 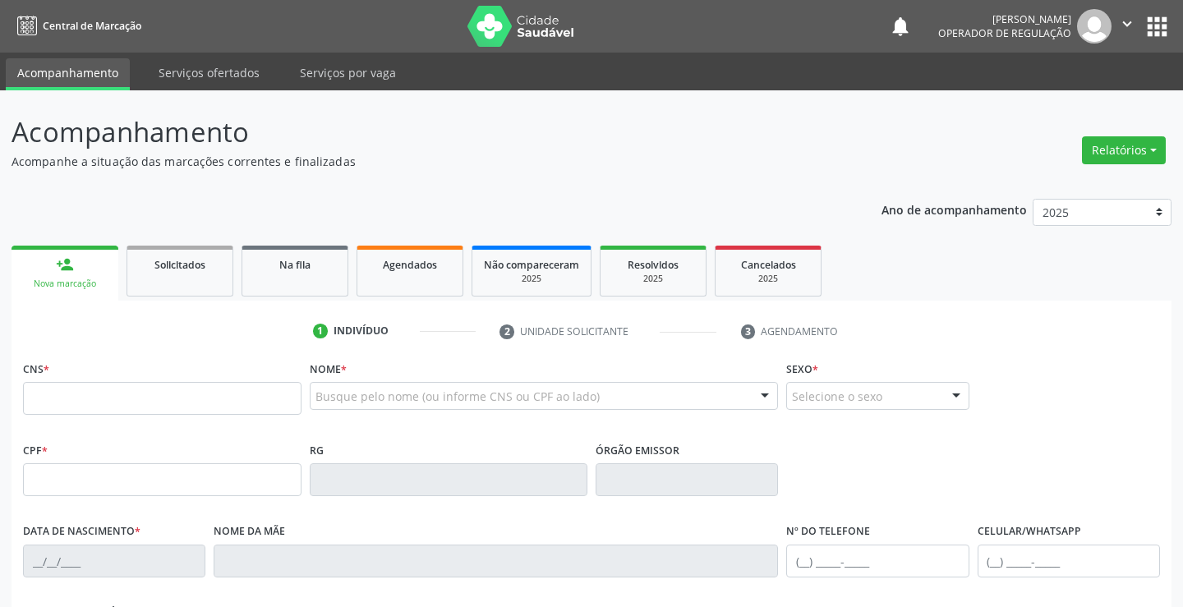 I want to click on label: Celular/WhatsApp, so click(x=1029, y=531).